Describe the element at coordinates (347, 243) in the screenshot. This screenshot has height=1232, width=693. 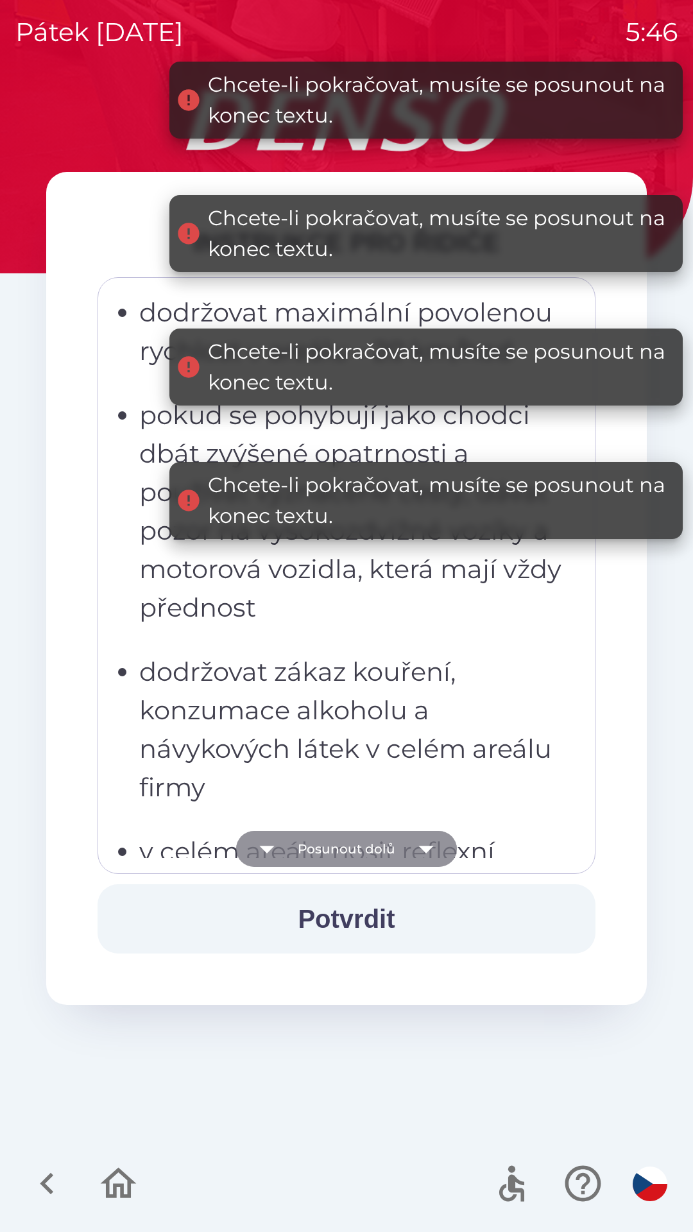
I see `div: INSTRUKCE PRO ŘIDIČE` at that location.